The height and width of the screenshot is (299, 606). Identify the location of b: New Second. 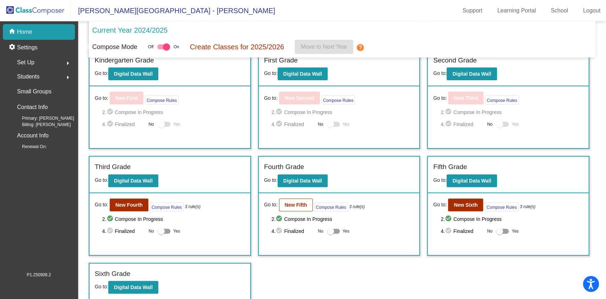
(299, 98).